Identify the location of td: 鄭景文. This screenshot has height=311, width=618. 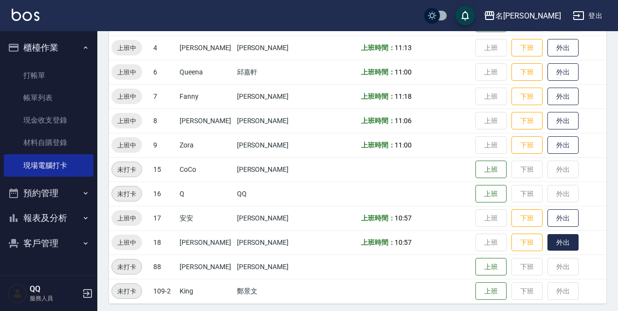
(268, 291).